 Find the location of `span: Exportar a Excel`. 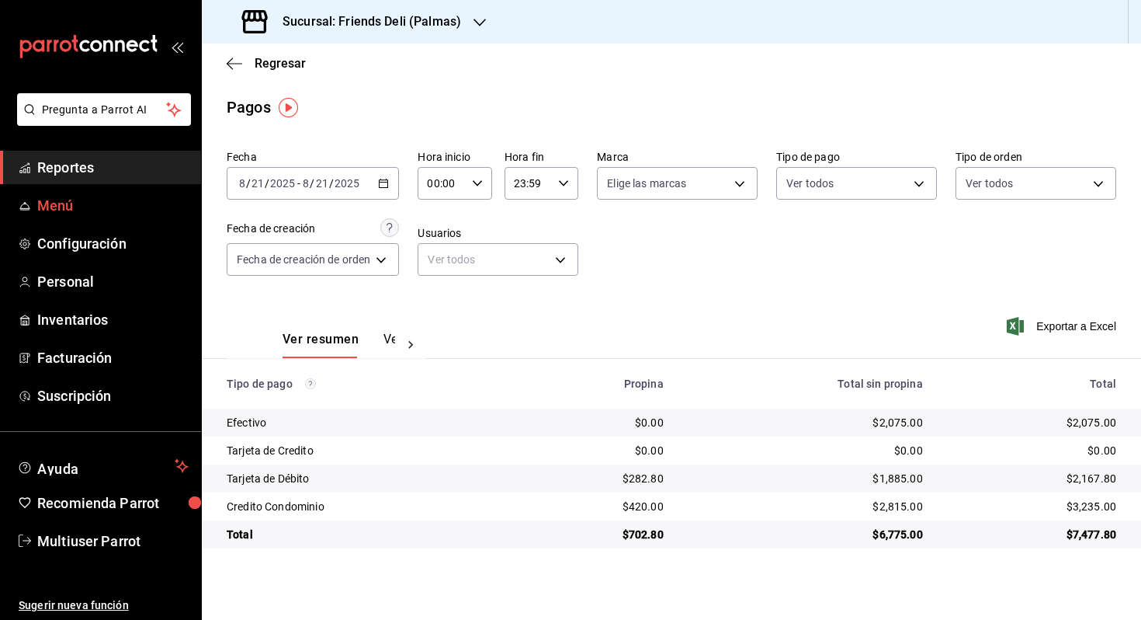

span: Exportar a Excel is located at coordinates (1063, 326).